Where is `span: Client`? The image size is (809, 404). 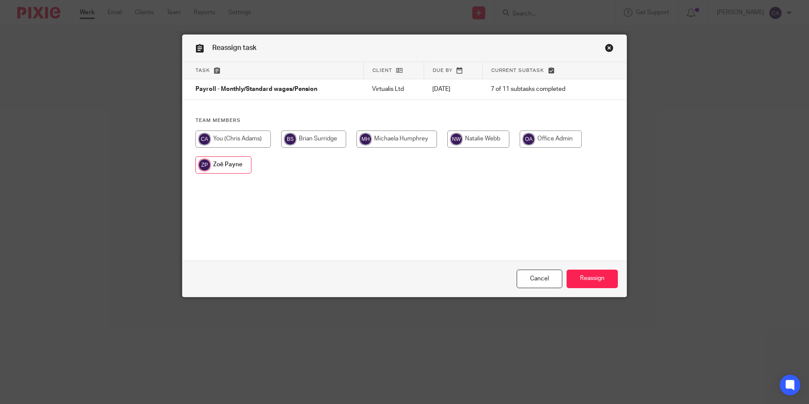 span: Client is located at coordinates (382, 70).